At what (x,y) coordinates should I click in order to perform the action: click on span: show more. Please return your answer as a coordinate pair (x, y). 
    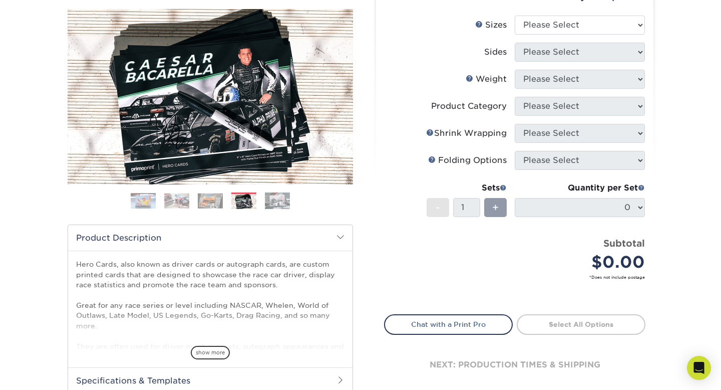
    Looking at the image, I should click on (210, 352).